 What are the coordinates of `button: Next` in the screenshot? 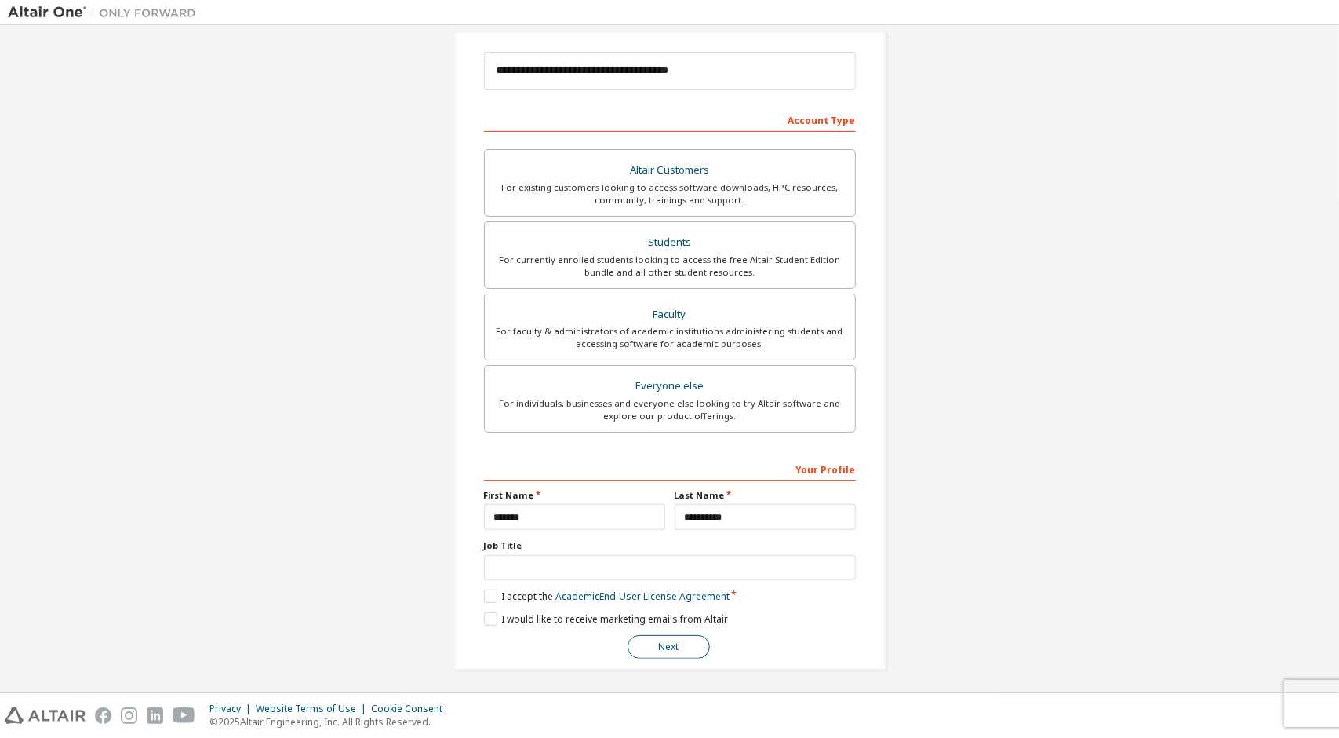 It's located at (668, 646).